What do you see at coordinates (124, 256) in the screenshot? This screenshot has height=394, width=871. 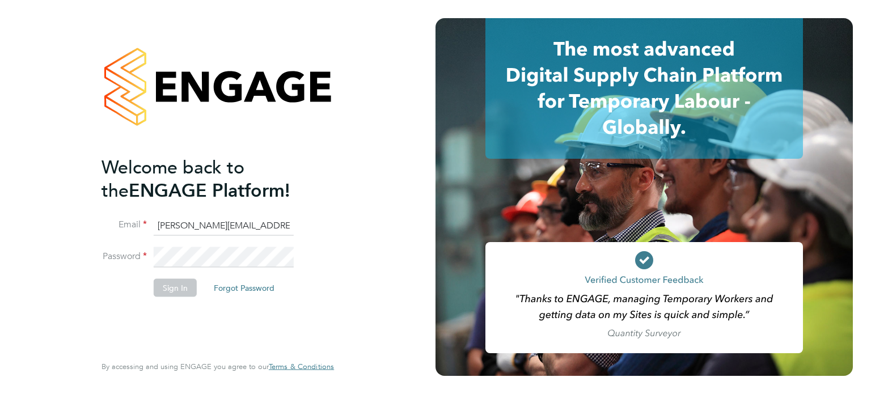 I see `label: Password` at bounding box center [124, 256].